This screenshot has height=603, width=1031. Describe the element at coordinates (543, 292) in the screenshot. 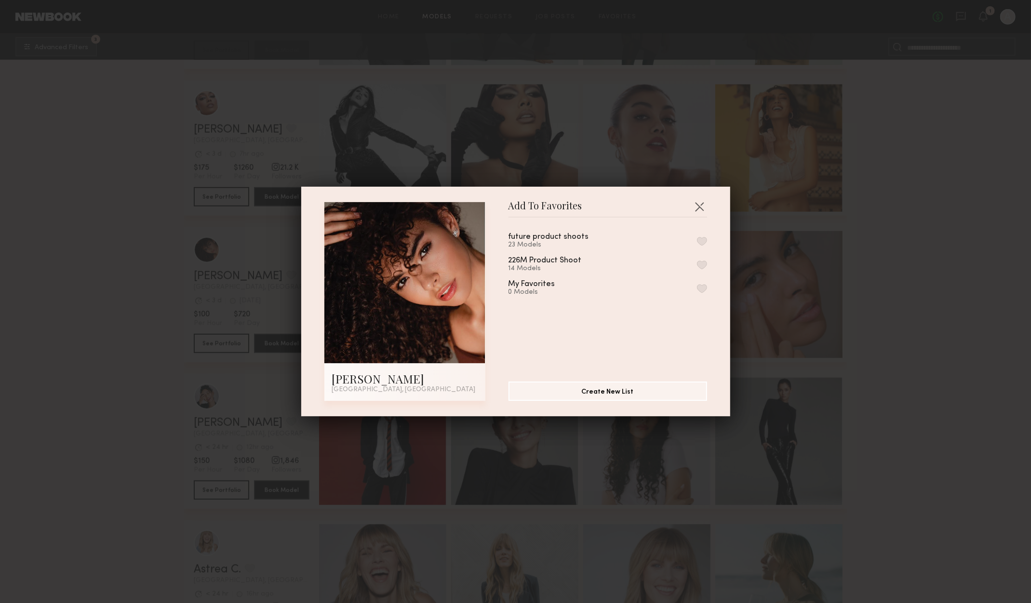

I see `div: 0 Models` at that location.